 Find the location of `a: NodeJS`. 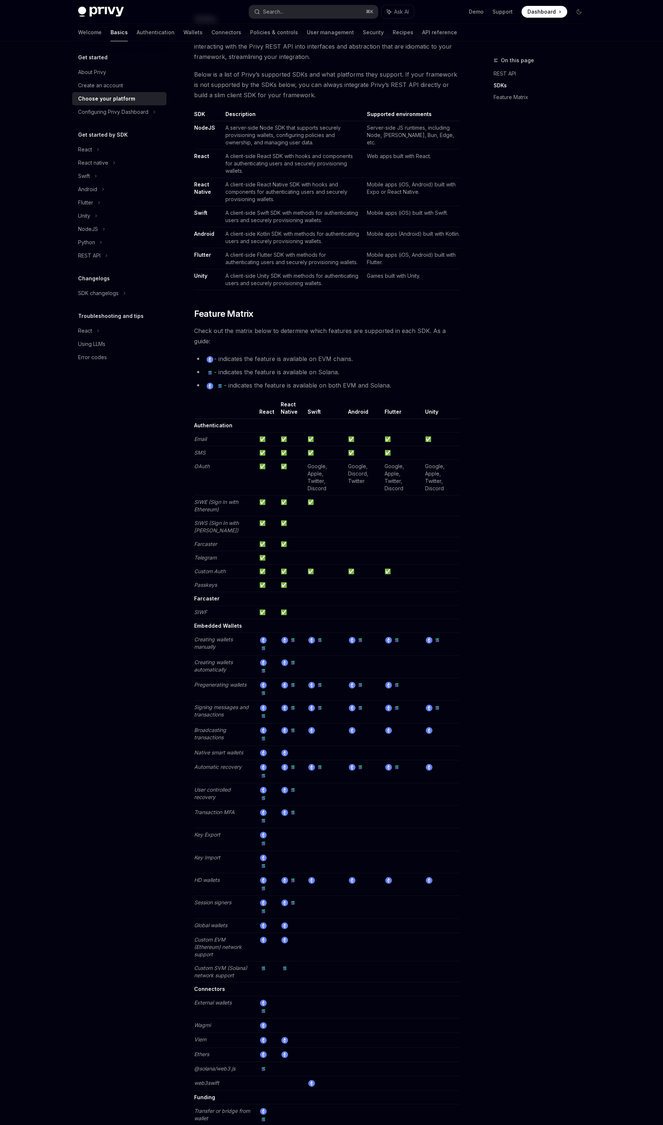

a: NodeJS is located at coordinates (204, 128).